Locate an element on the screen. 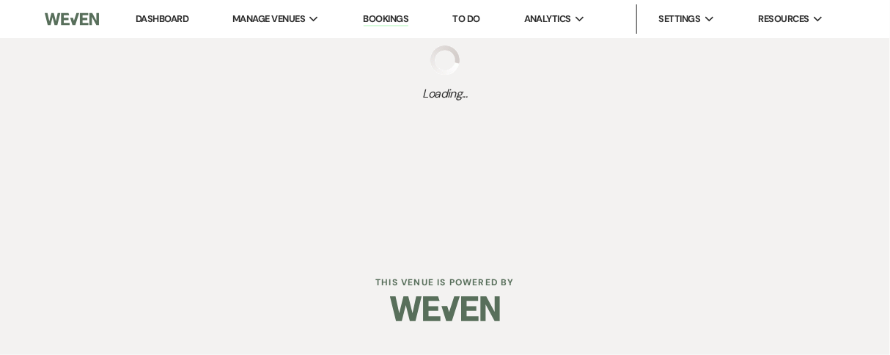  span: Resources is located at coordinates (784, 19).